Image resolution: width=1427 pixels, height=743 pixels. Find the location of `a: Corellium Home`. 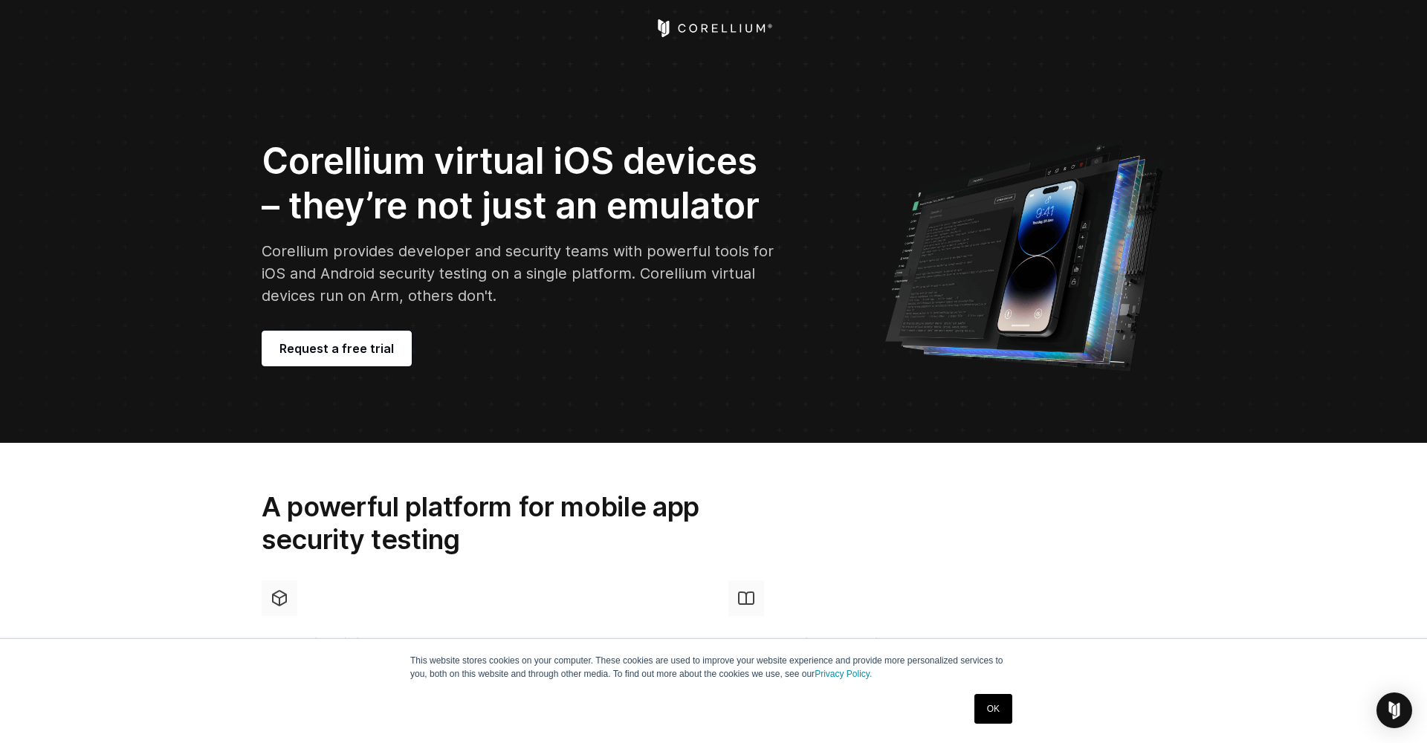

a: Corellium Home is located at coordinates (713, 28).